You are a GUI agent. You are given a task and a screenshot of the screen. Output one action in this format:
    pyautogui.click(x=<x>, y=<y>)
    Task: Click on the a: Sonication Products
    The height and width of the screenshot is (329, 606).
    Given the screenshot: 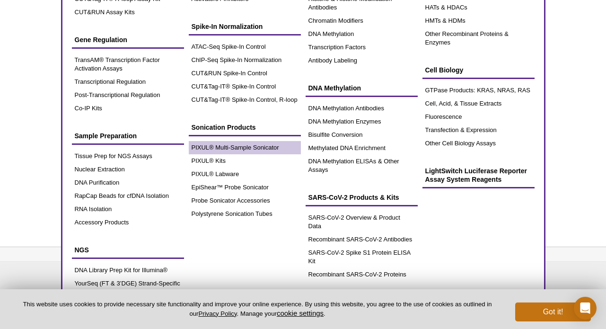 What is the action you would take?
    pyautogui.click(x=244, y=127)
    